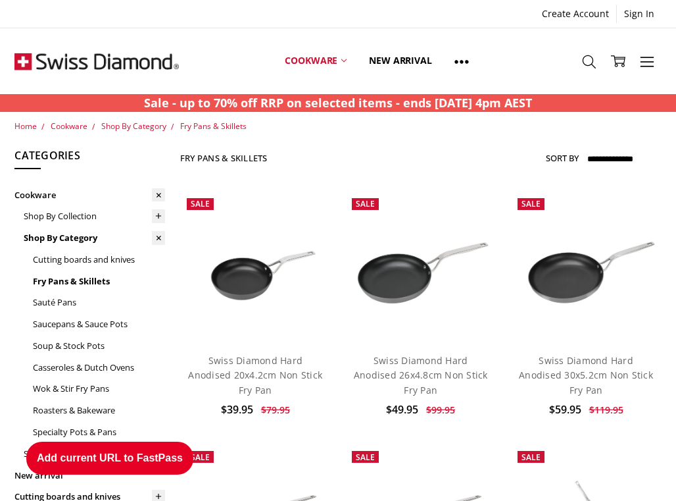  What do you see at coordinates (99, 259) in the screenshot?
I see `a: Cutting boards and knives` at bounding box center [99, 259].